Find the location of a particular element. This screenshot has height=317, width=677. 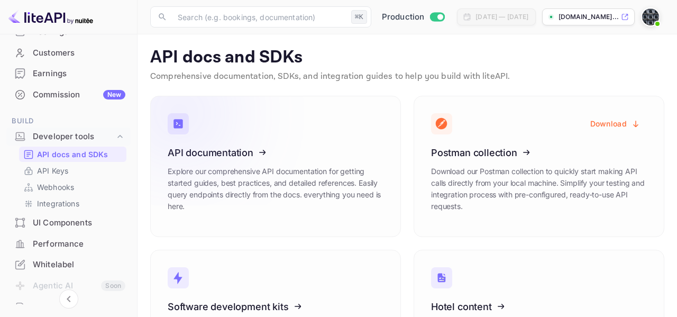

p: Download our Postman collection to quickly start making API calls directly from your local machin... is located at coordinates (539, 189).